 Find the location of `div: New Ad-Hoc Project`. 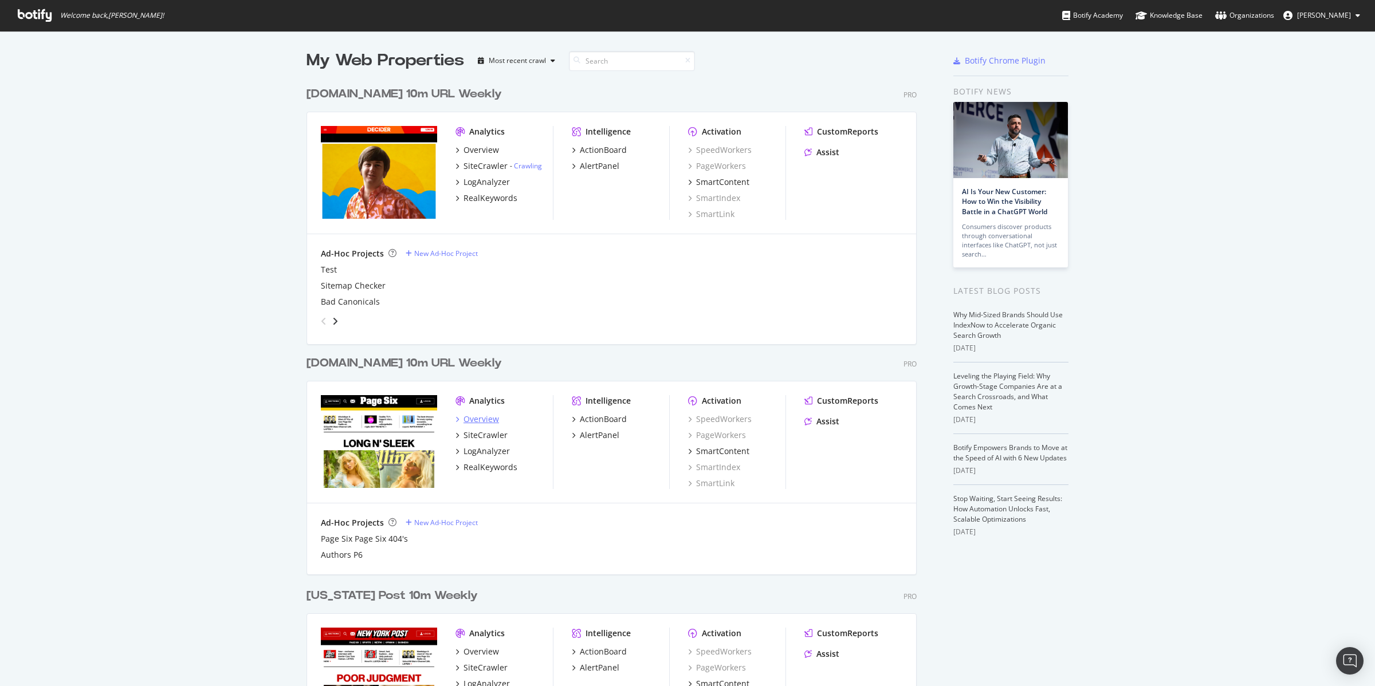

div: New Ad-Hoc Project is located at coordinates (446, 522).